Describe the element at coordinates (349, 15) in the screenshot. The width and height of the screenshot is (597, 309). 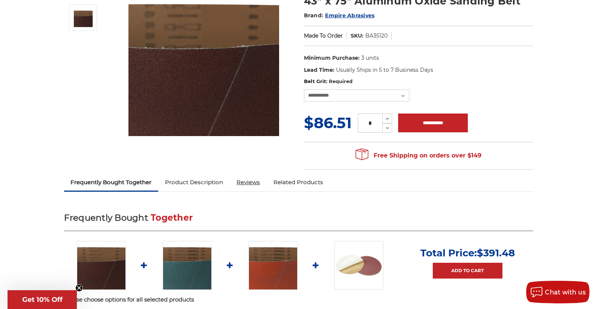
I see `a: Empire Abrasives` at that location.